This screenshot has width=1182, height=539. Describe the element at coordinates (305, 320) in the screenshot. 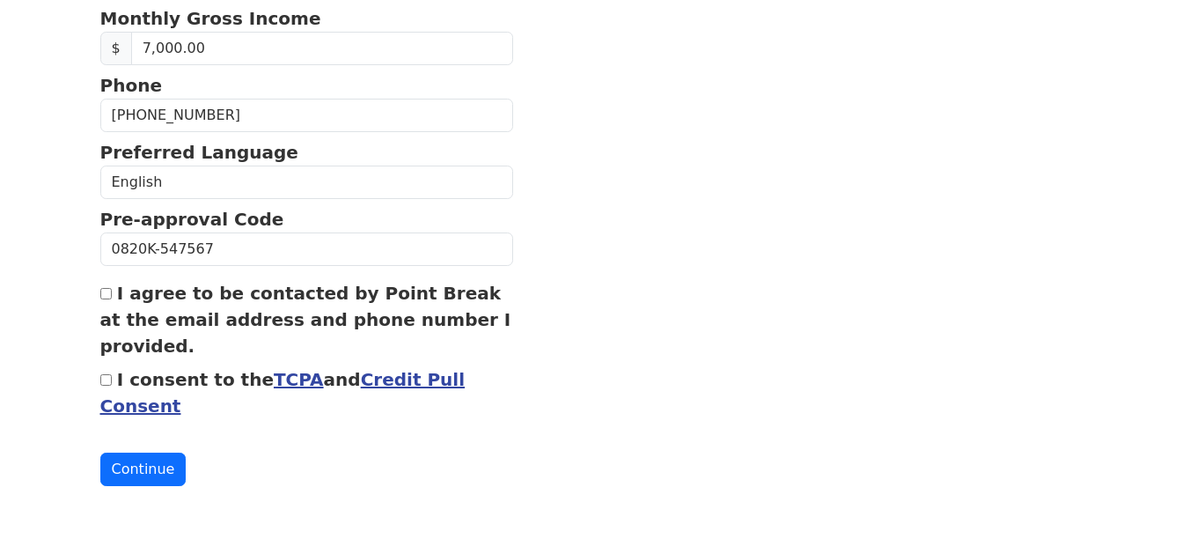

I see `label: I agree to be contacted by Point Break at the email address and phone number I provided.` at that location.